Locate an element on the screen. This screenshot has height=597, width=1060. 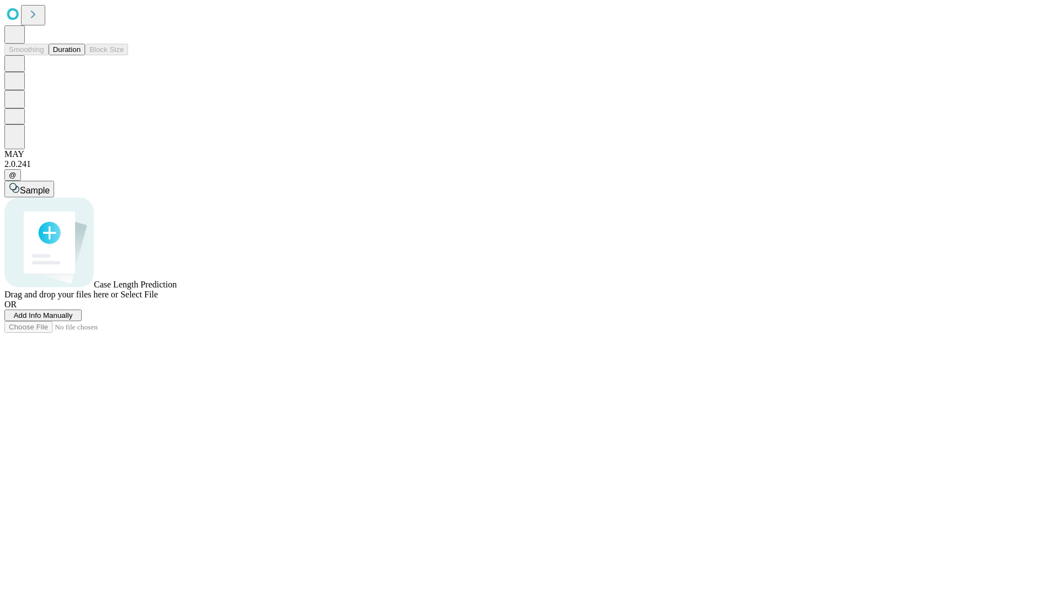
span: Case Length Prediction is located at coordinates (135, 284).